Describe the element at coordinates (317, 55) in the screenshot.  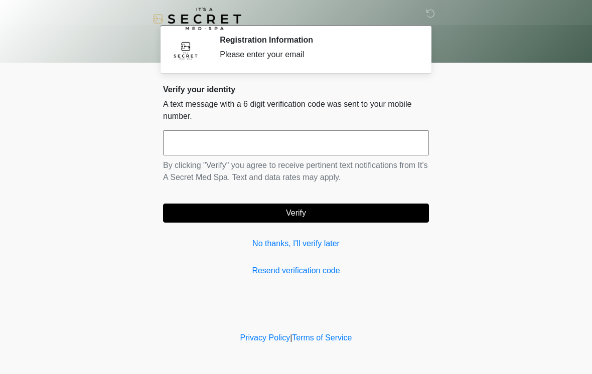
I see `div: Please enter your email` at that location.